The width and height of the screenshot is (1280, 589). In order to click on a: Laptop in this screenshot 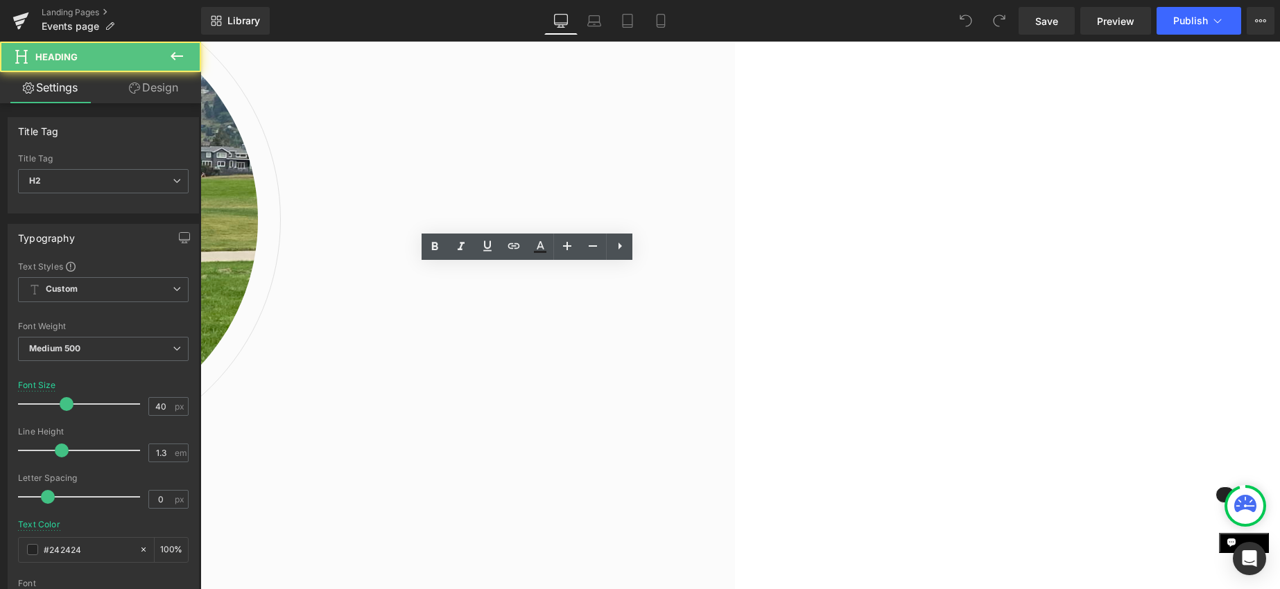, I will do `click(594, 21)`.